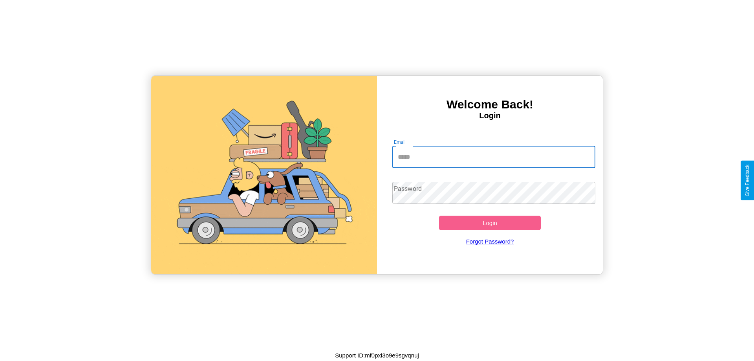  What do you see at coordinates (264, 175) in the screenshot?
I see `img: gif` at bounding box center [264, 175].